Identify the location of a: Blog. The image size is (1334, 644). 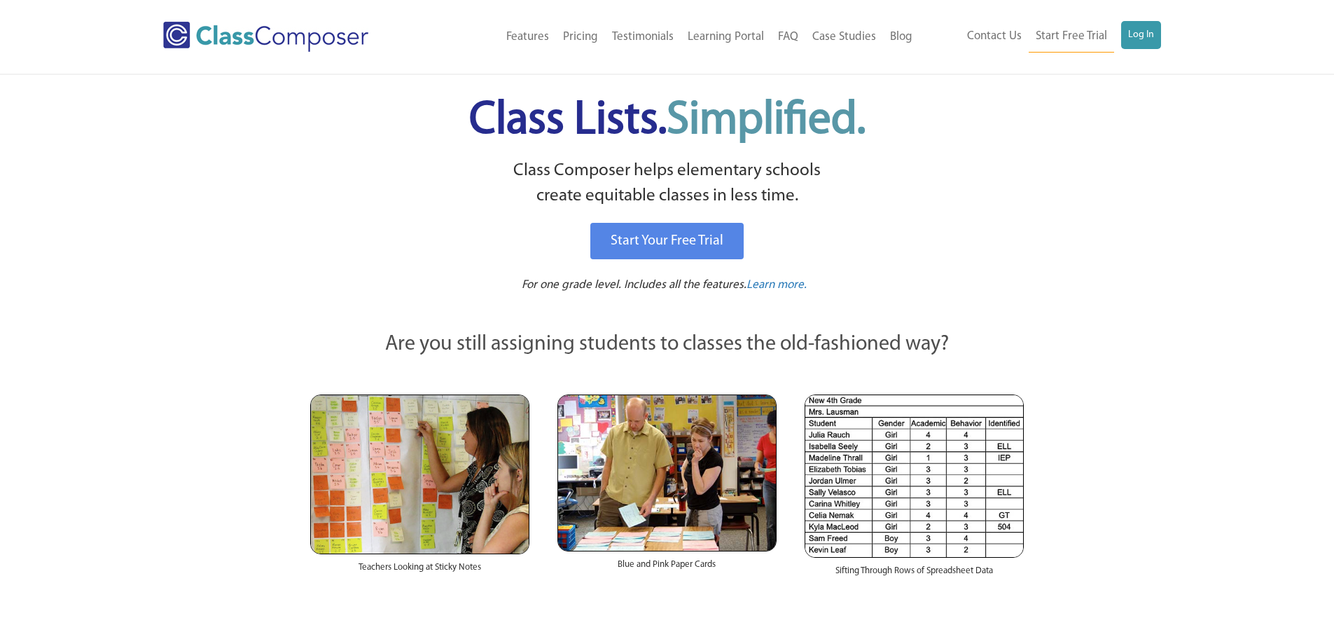
(901, 37).